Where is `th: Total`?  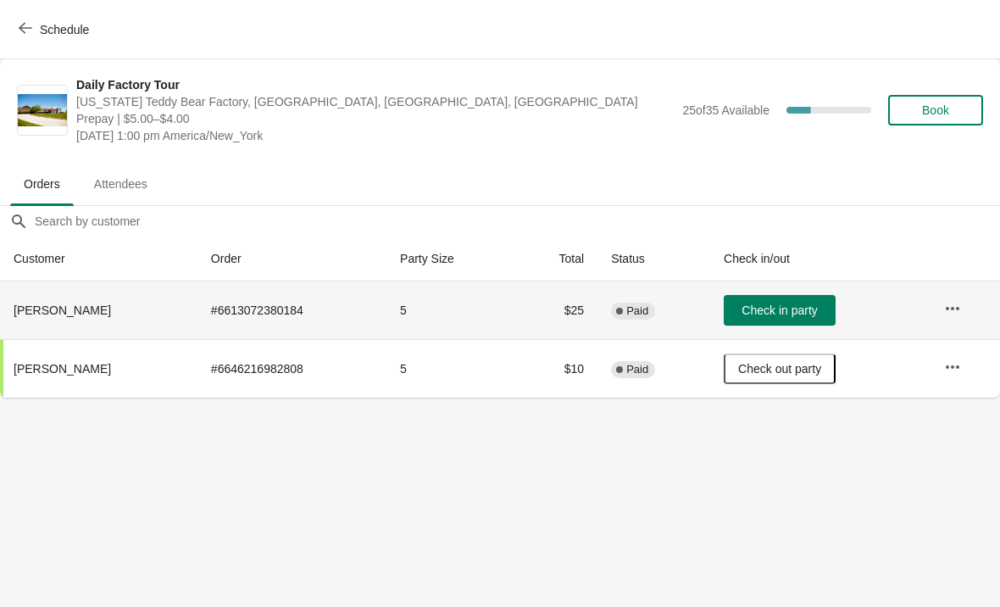
th: Total is located at coordinates (556, 258).